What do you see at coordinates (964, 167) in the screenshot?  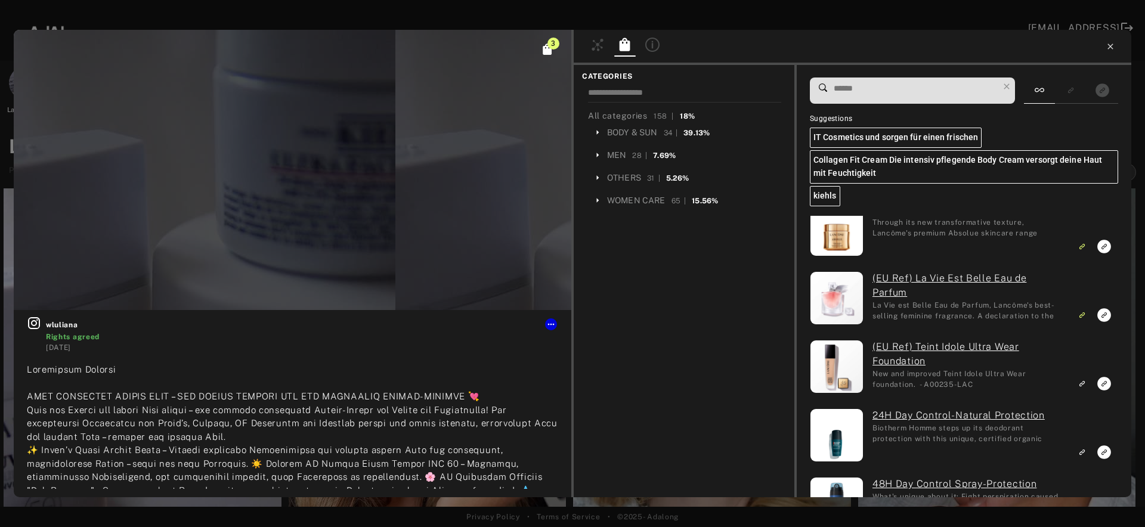 I see `h6: Collagen Fit Cream Die intensiv pflegende Body Cream versorgt deine Haut mit Feuchtigkeit` at bounding box center [964, 167].